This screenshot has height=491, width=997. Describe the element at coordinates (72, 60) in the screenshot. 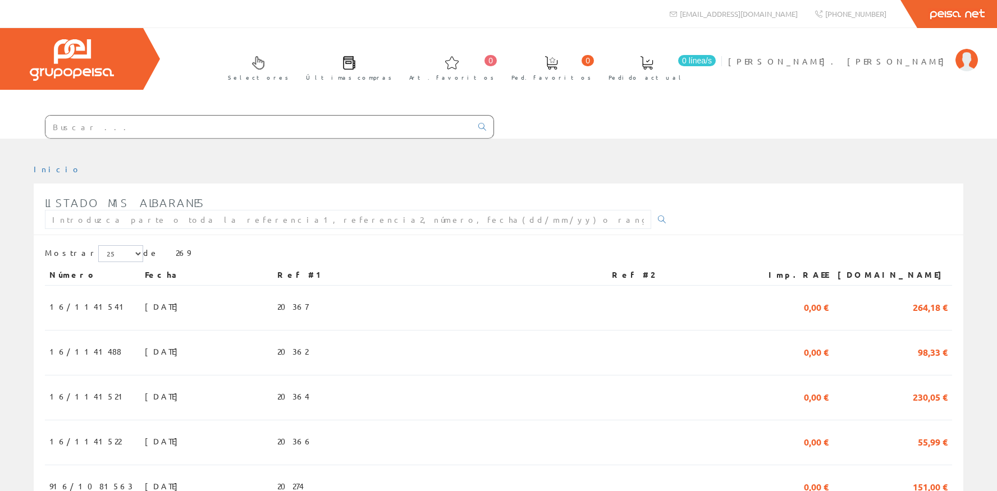

I see `img: Grupo Peisa` at that location.